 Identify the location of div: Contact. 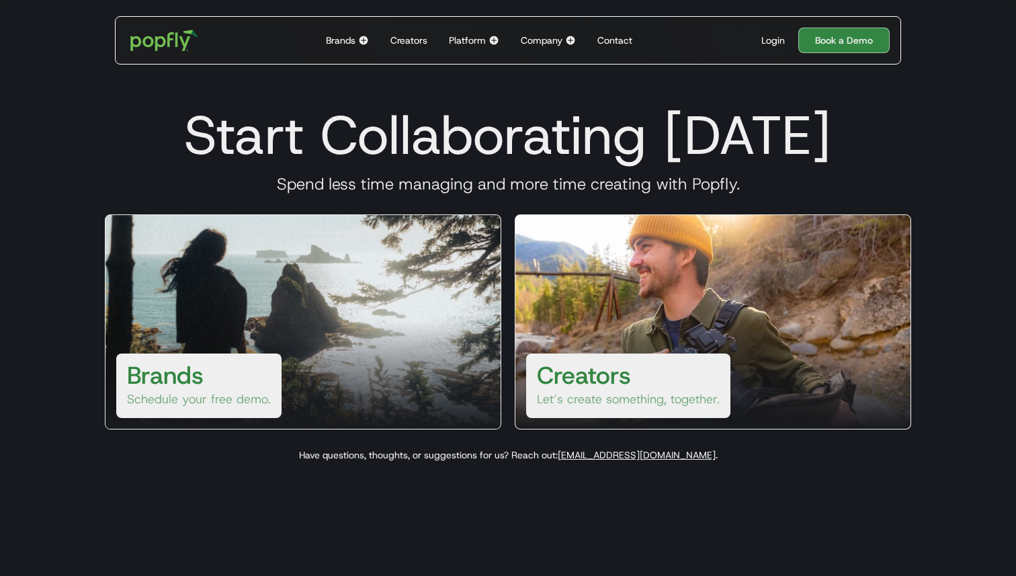
(615, 40).